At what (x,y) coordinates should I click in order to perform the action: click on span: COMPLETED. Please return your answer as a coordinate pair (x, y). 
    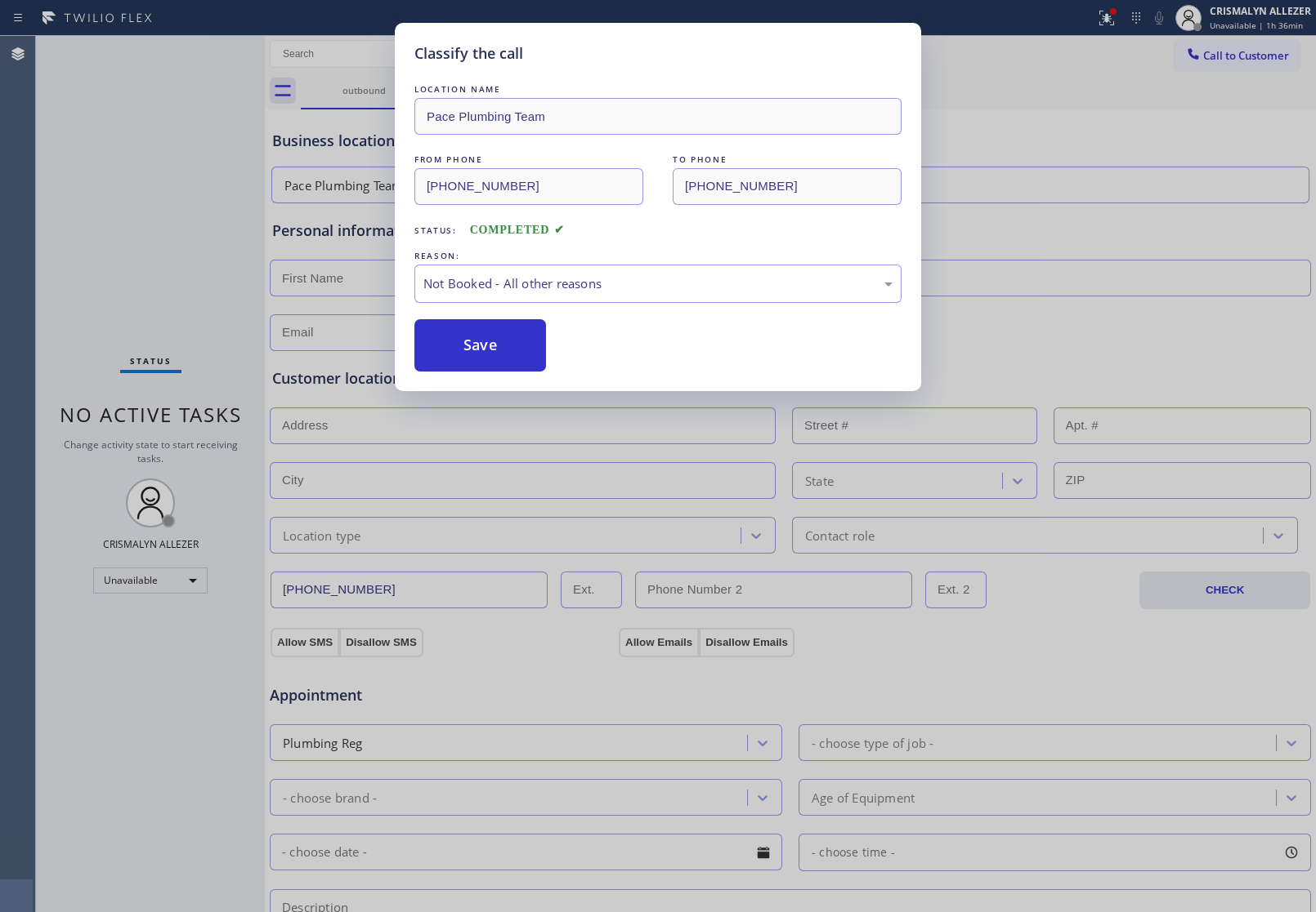
    Looking at the image, I should click on (517, 230).